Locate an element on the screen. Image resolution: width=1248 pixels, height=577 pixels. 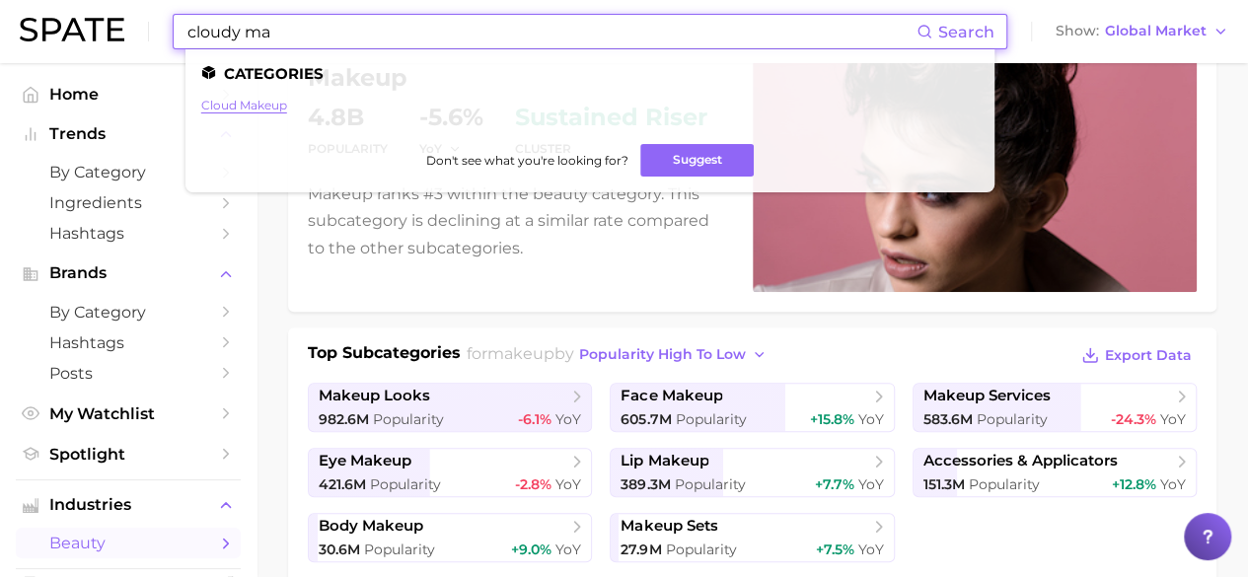
span: 982.6m is located at coordinates (343, 419).